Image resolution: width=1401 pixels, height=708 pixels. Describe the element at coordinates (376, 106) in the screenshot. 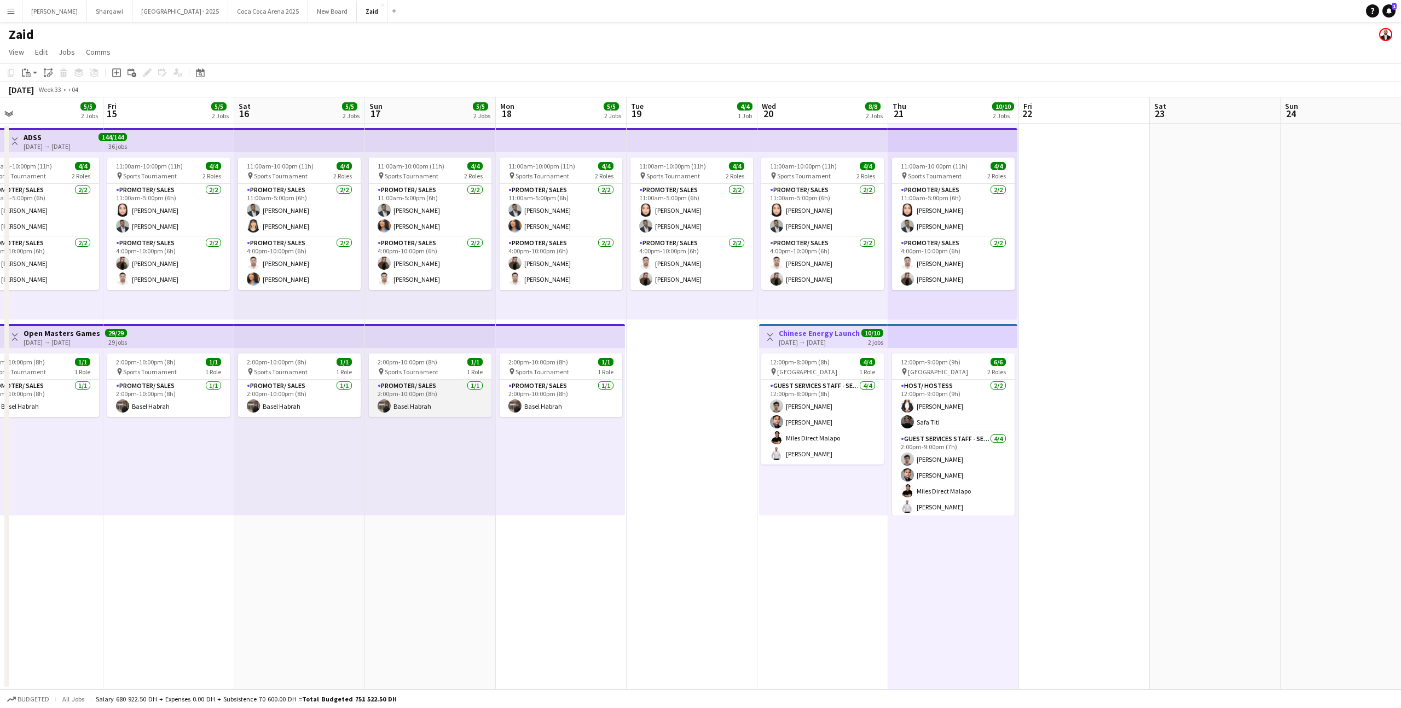

I see `span: Sun` at that location.